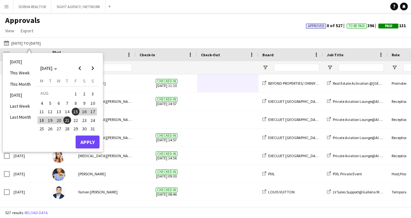 This screenshot has width=411, height=218. What do you see at coordinates (78, 6) in the screenshot?
I see `button: SIGHT AGENCY / NETWORK` at bounding box center [78, 6].